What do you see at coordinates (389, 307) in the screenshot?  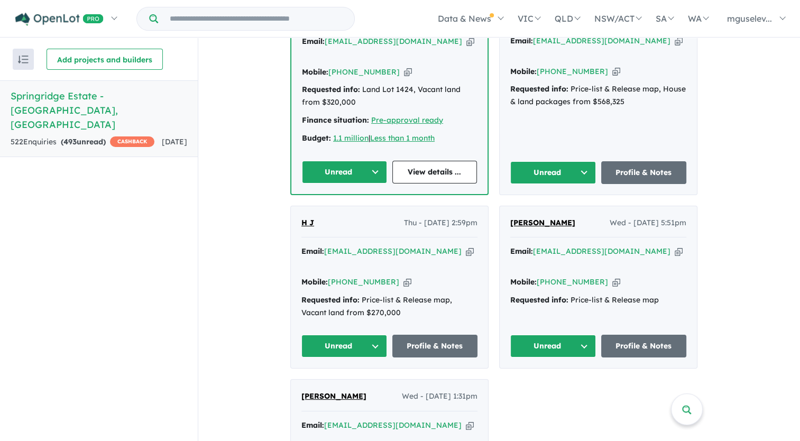 I see `div: Price-list & Release map, Vacant land from $270,000` at bounding box center [389, 307].